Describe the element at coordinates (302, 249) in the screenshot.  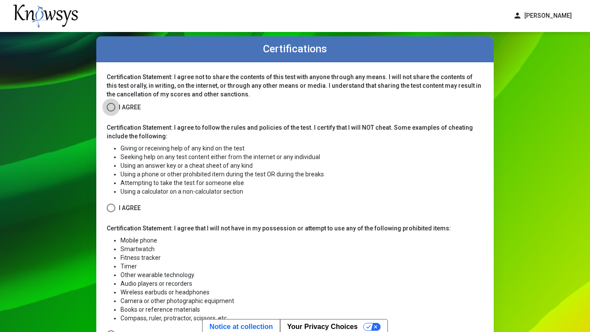
I see `li: Smartwatch` at that location.